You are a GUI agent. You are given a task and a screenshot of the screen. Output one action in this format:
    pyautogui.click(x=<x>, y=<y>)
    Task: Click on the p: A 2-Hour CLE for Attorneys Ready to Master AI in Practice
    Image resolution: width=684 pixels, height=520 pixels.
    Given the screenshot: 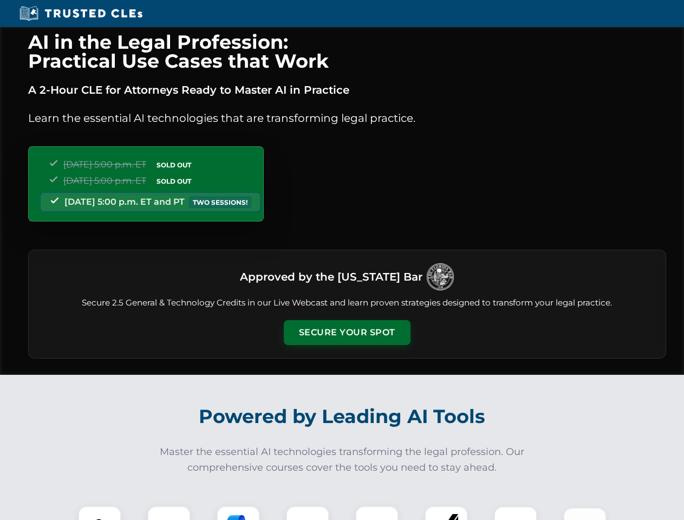 What is the action you would take?
    pyautogui.click(x=347, y=90)
    